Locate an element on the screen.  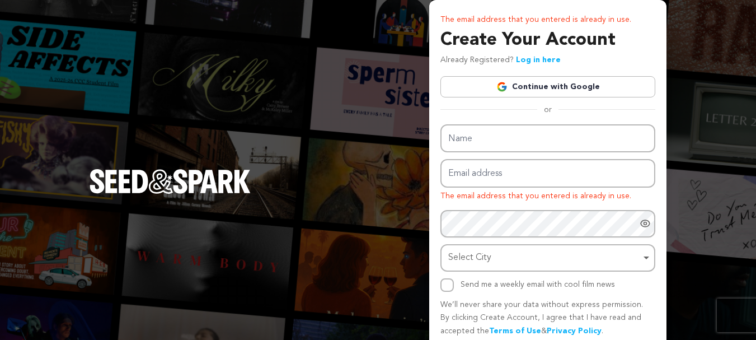
img: Seed&Spark Logo is located at coordinates (170, 181).